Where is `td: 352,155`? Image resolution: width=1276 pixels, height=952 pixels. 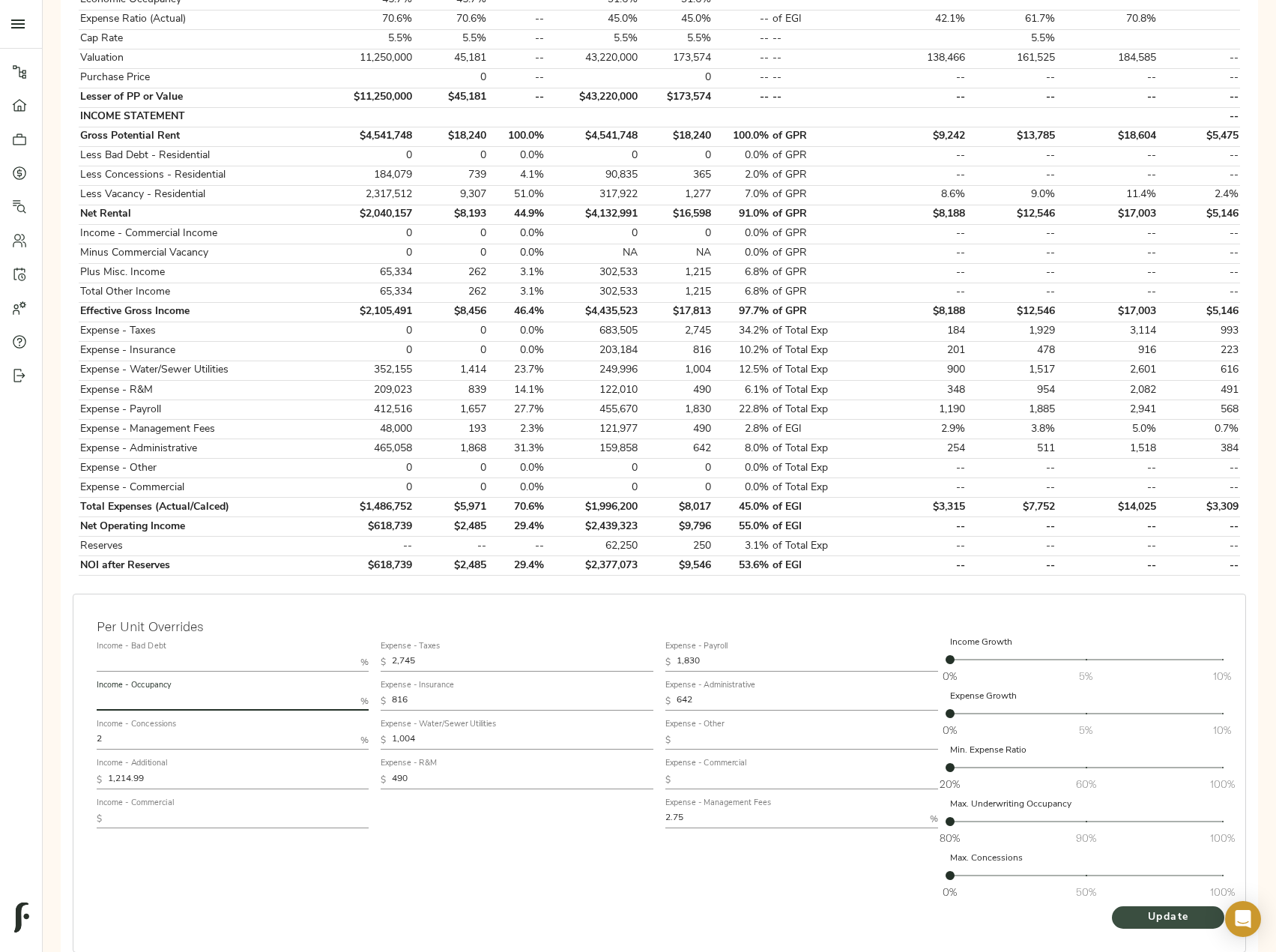 td: 352,155 is located at coordinates (369, 371).